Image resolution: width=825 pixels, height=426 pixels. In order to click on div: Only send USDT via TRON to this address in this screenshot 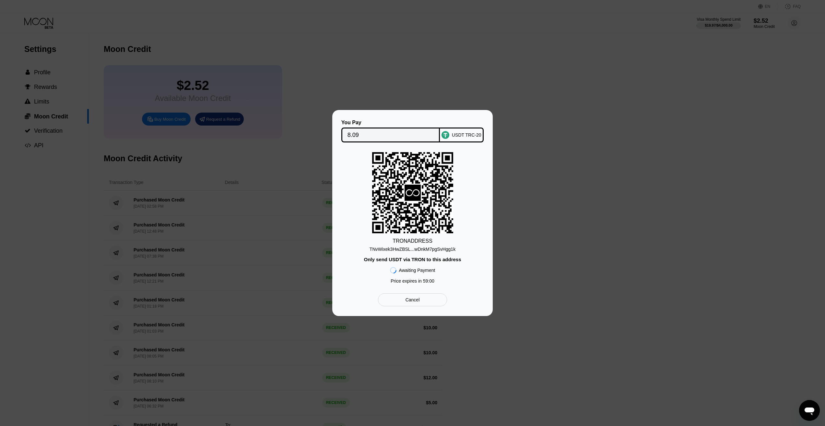, I will do `click(412, 259)`.